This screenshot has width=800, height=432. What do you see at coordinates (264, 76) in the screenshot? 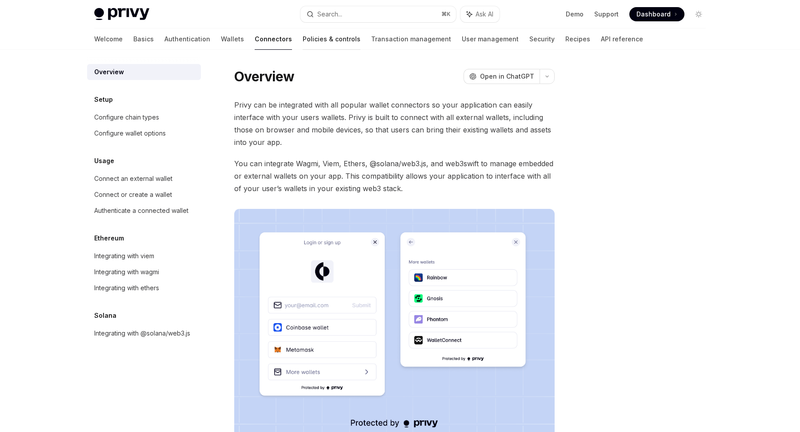
I see `h1: Overview` at bounding box center [264, 76].